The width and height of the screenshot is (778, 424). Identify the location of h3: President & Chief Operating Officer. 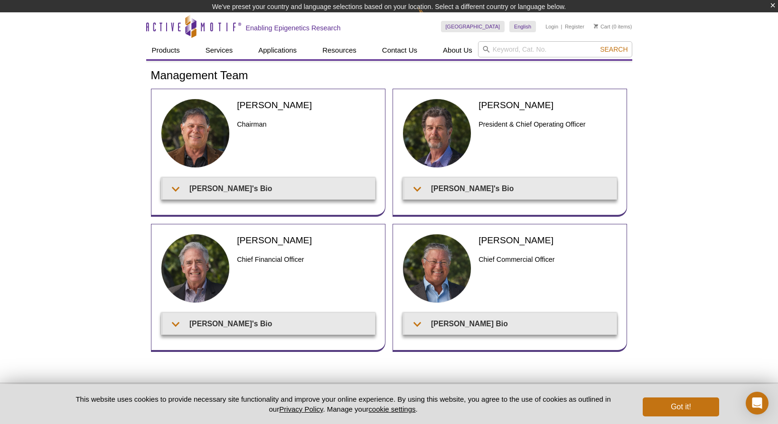
(547, 124).